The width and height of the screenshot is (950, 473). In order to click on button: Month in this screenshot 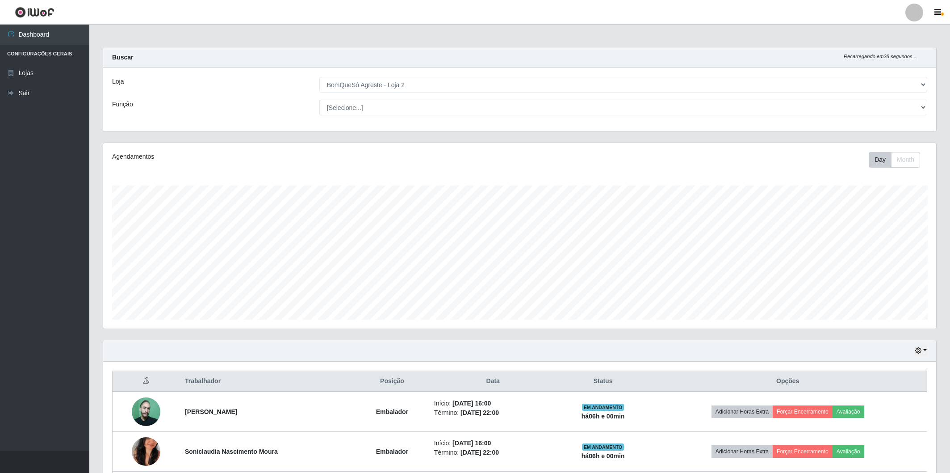, I will do `click(906, 160)`.